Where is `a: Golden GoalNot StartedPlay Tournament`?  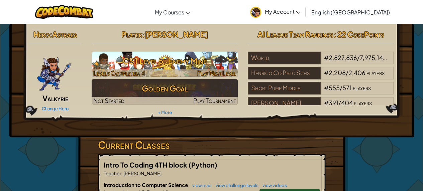 a: Golden GoalNot StartedPlay Tournament is located at coordinates (164, 92).